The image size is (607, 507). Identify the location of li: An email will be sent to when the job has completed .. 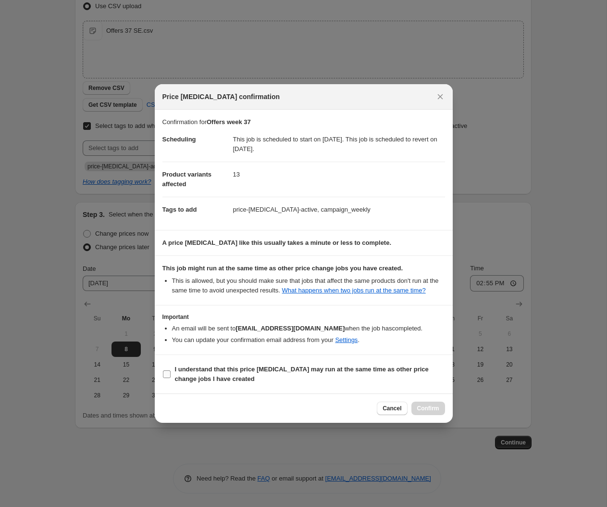
(309, 328).